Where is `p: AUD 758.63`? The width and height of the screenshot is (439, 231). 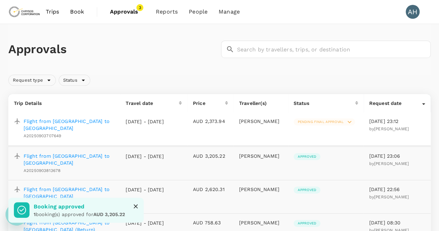
p: AUD 758.63 is located at coordinates (210, 223).